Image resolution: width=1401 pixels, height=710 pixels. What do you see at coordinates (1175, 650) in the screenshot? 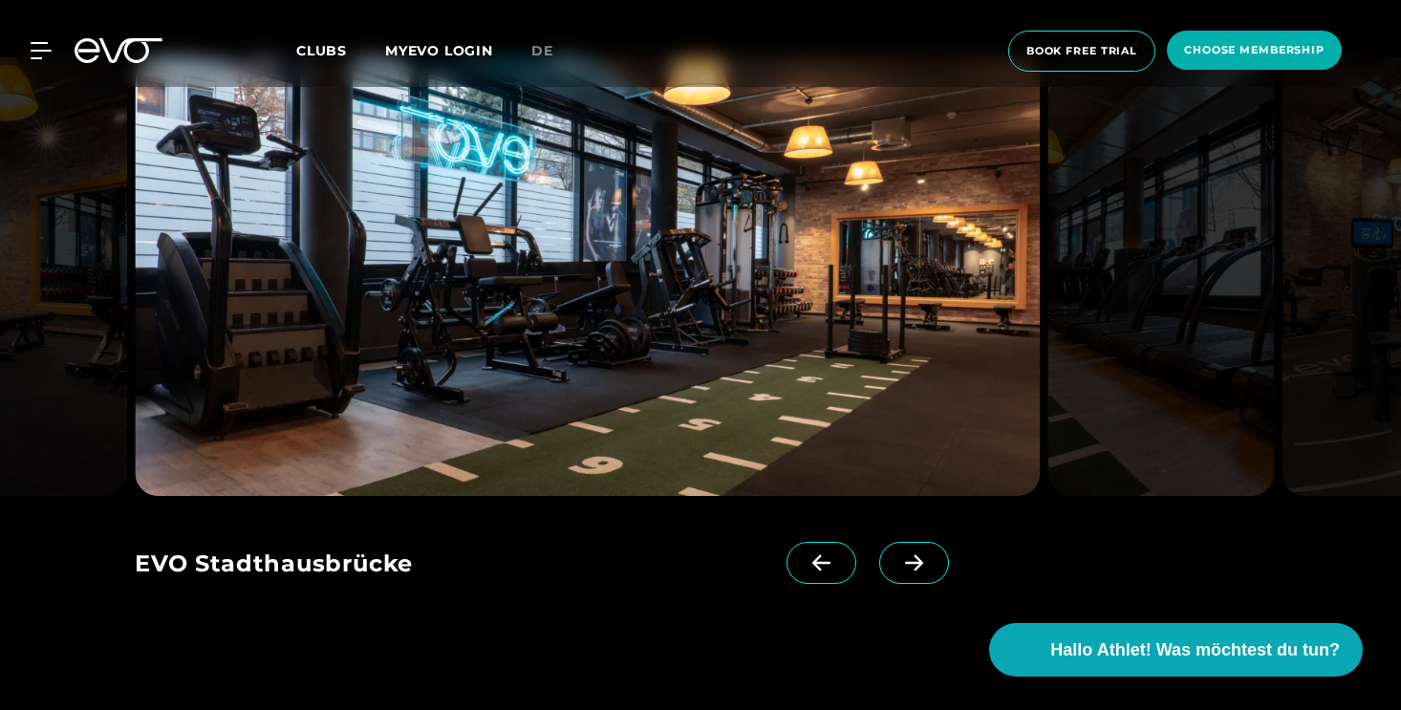
I see `button: Hallo Athlet! Was möchtest du tun?` at bounding box center [1175, 650].